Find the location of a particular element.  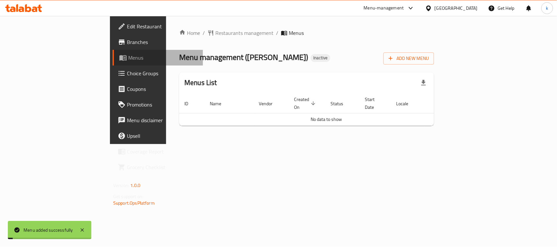

th: Actions is located at coordinates (449, 103).